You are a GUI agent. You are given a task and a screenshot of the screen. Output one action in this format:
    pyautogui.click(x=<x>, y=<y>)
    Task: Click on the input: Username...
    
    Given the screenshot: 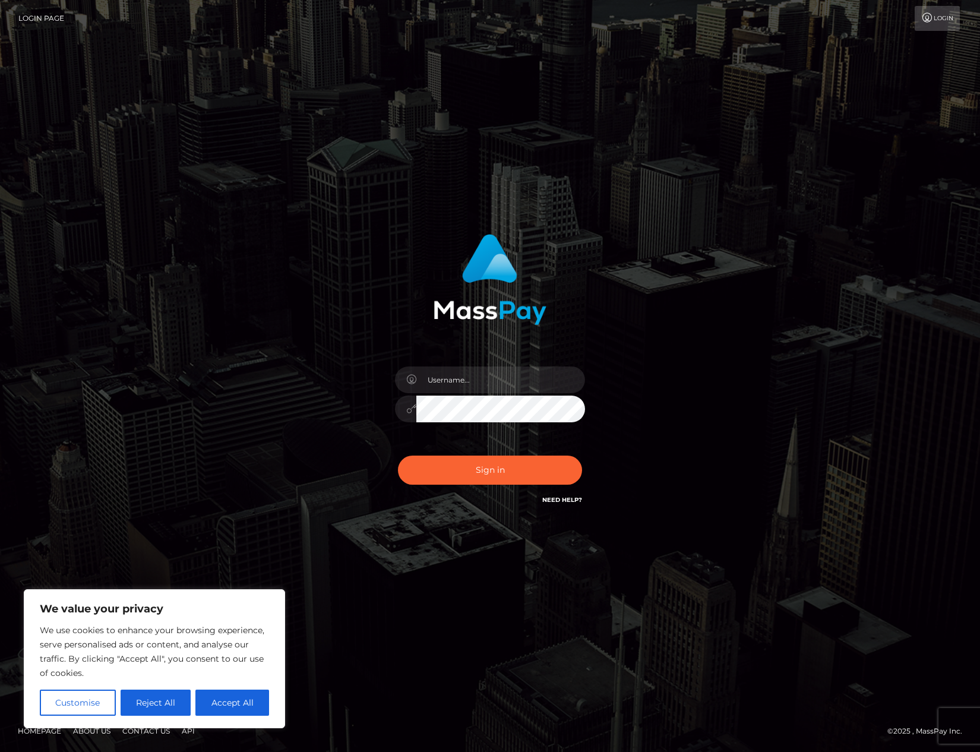 What is the action you would take?
    pyautogui.click(x=501, y=380)
    